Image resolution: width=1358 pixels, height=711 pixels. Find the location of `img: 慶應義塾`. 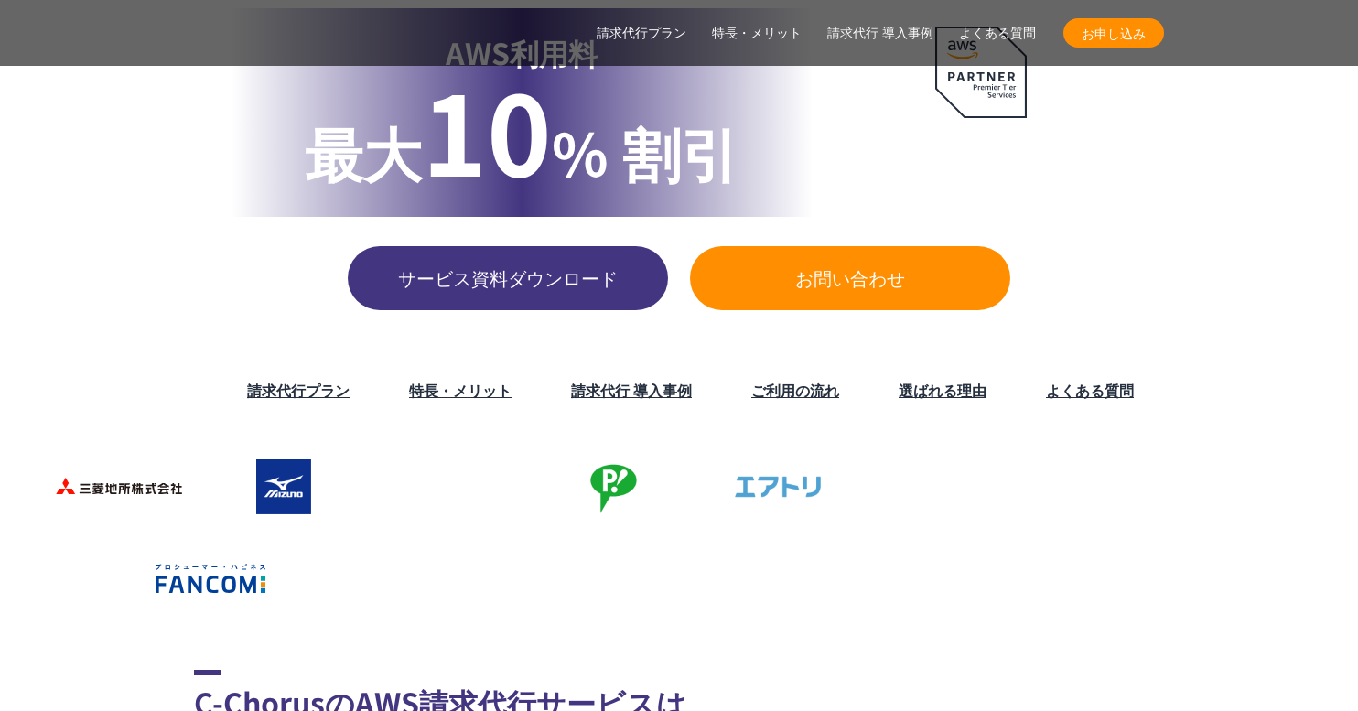

img: 慶應義塾 is located at coordinates (1034, 578).